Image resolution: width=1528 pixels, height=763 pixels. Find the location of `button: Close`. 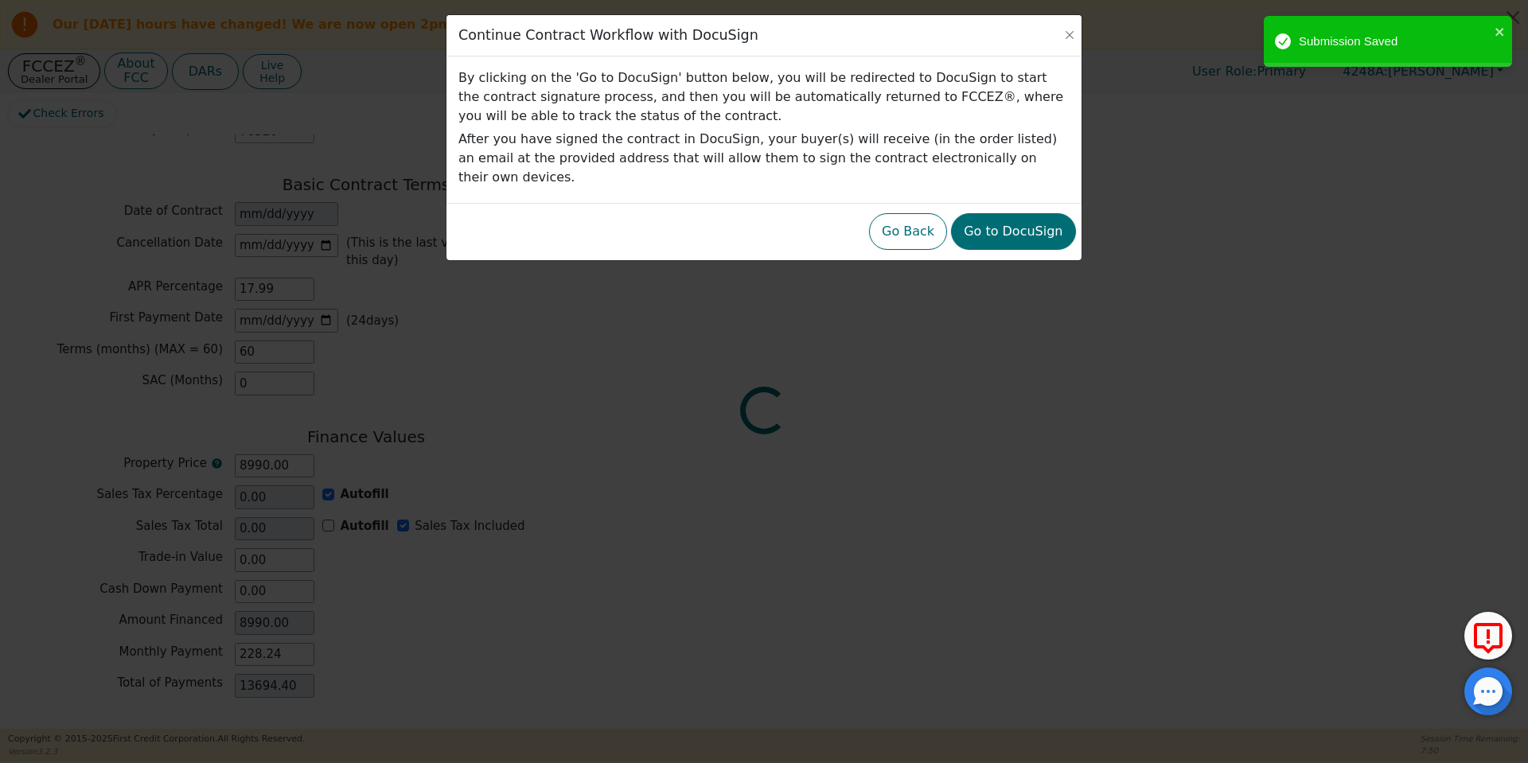

button: Close is located at coordinates (1070, 35).